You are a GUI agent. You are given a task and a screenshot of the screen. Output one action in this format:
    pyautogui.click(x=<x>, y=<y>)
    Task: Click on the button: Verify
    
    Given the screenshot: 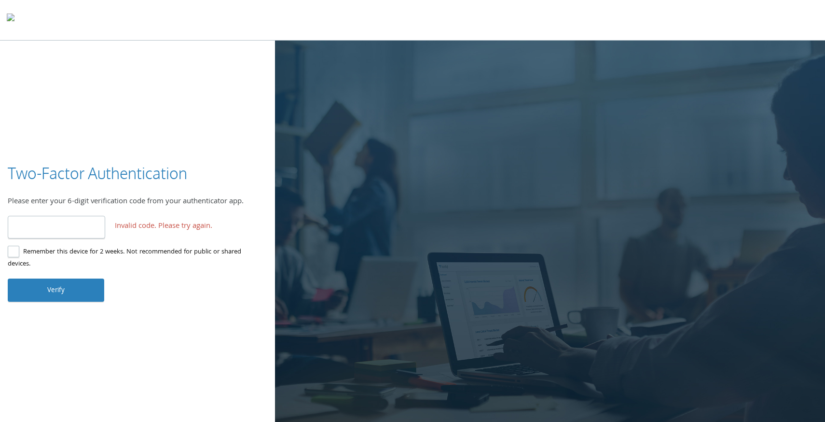 What is the action you would take?
    pyautogui.click(x=56, y=290)
    